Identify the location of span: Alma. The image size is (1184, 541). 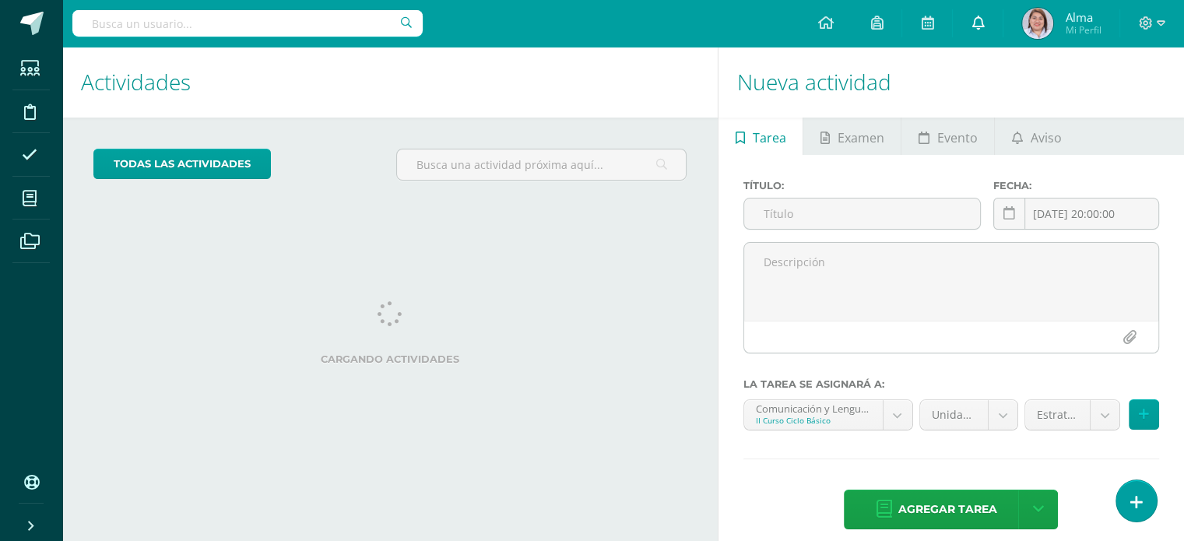
(1083, 17).